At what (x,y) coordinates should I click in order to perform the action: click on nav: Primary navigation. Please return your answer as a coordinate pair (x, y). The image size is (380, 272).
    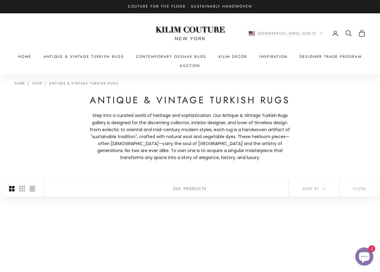
    Looking at the image, I should click on (190, 61).